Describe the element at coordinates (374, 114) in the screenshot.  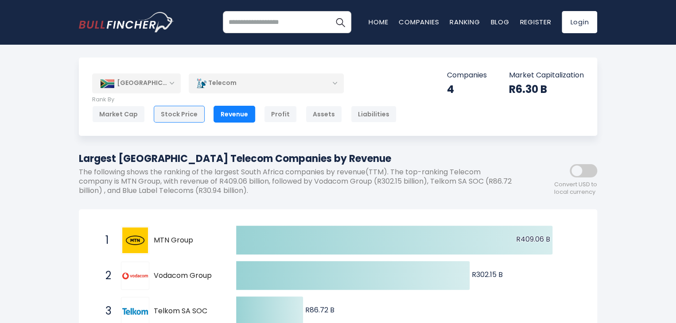
I see `div: Liabilities` at that location.